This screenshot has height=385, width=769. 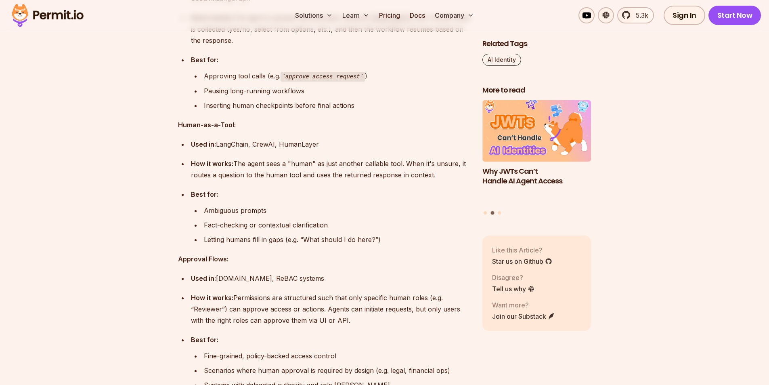 What do you see at coordinates (524, 305) in the screenshot?
I see `p: Want more?` at bounding box center [524, 305].